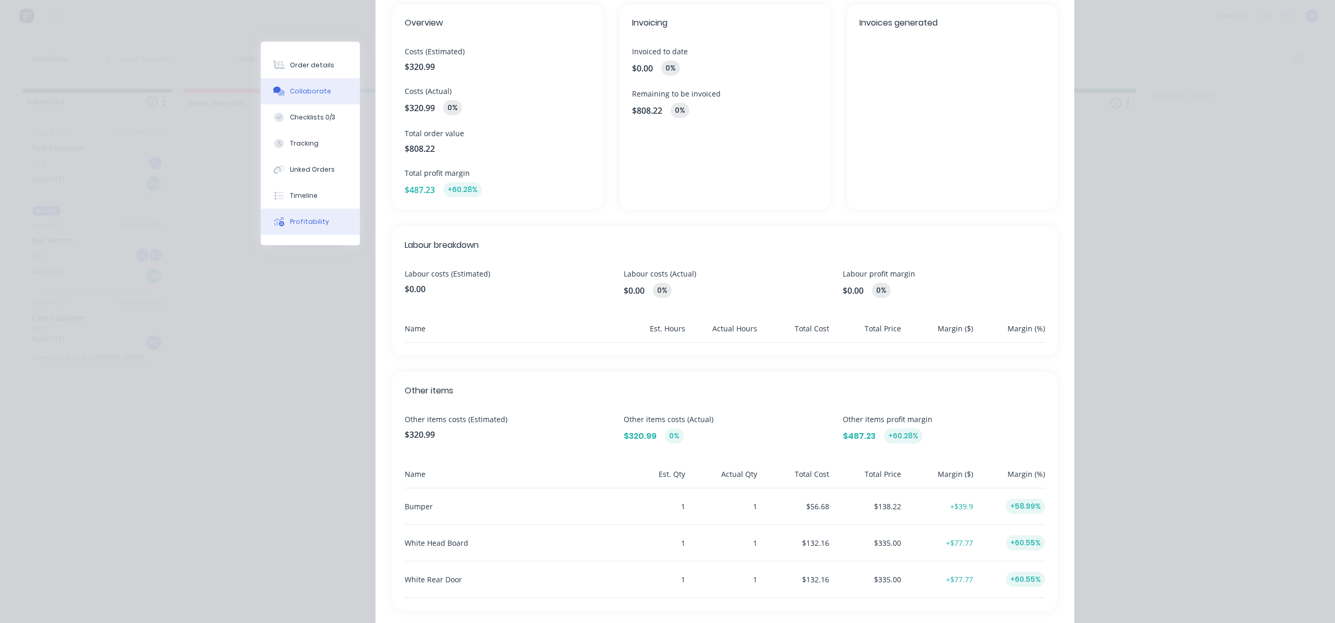 This screenshot has height=623, width=1335. Describe the element at coordinates (312, 65) in the screenshot. I see `div: Order details` at that location.